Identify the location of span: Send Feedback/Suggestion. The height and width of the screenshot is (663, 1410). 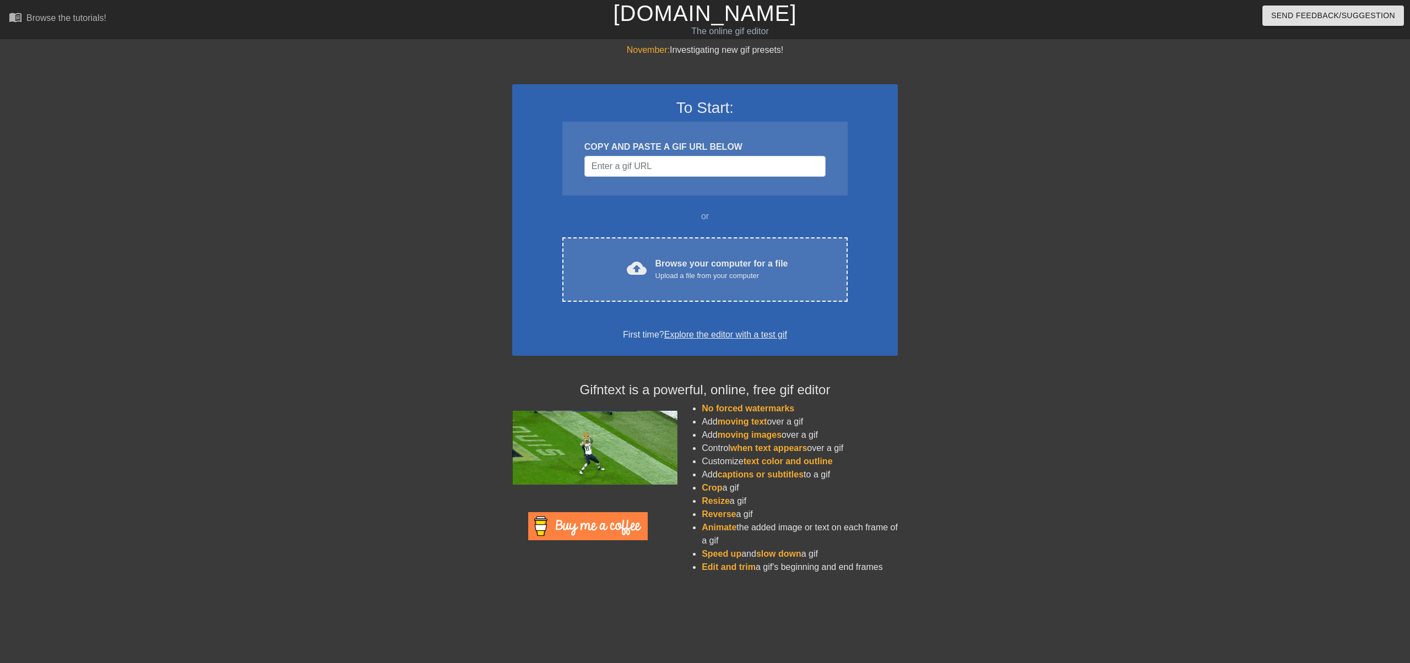
(1333, 15).